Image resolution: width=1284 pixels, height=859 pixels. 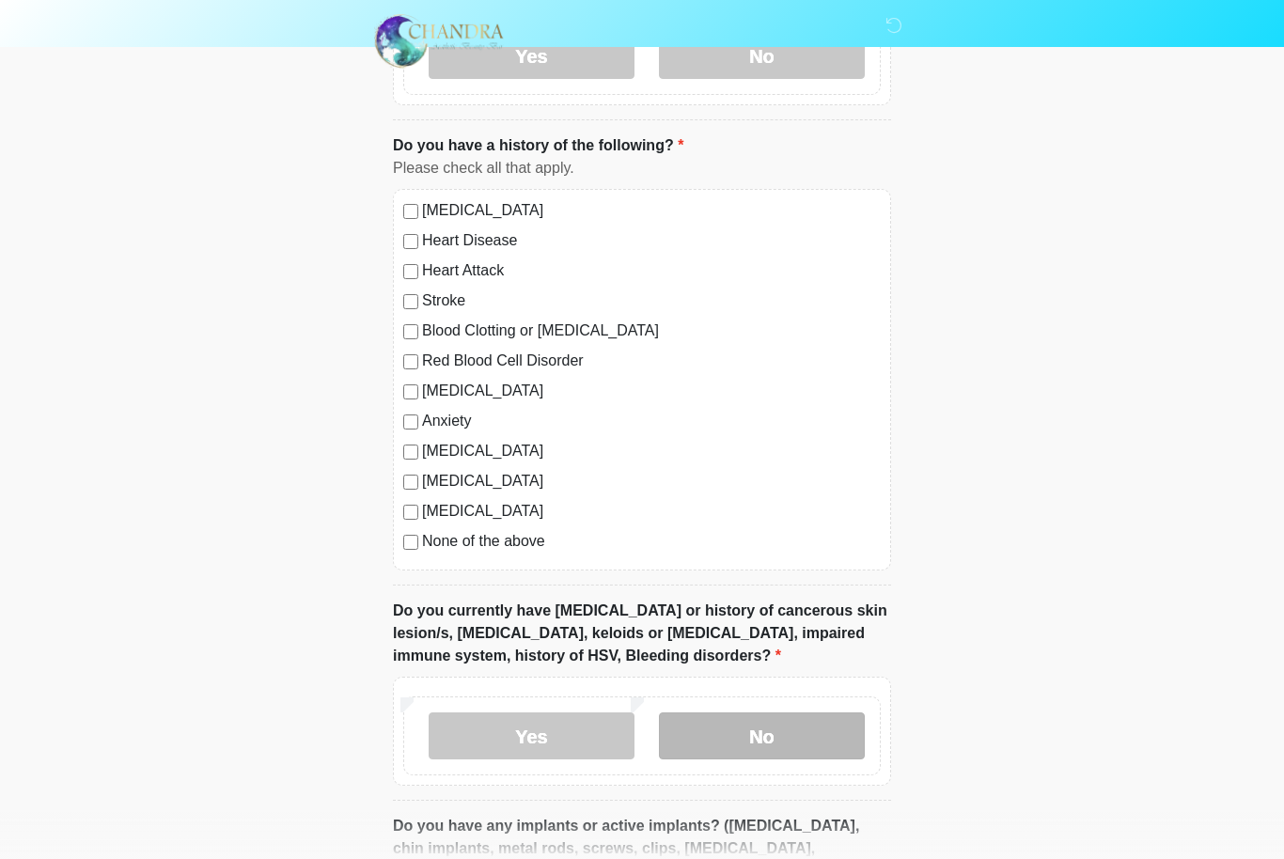 What do you see at coordinates (411, 422) in the screenshot?
I see `input: Anxiety` at bounding box center [411, 422].